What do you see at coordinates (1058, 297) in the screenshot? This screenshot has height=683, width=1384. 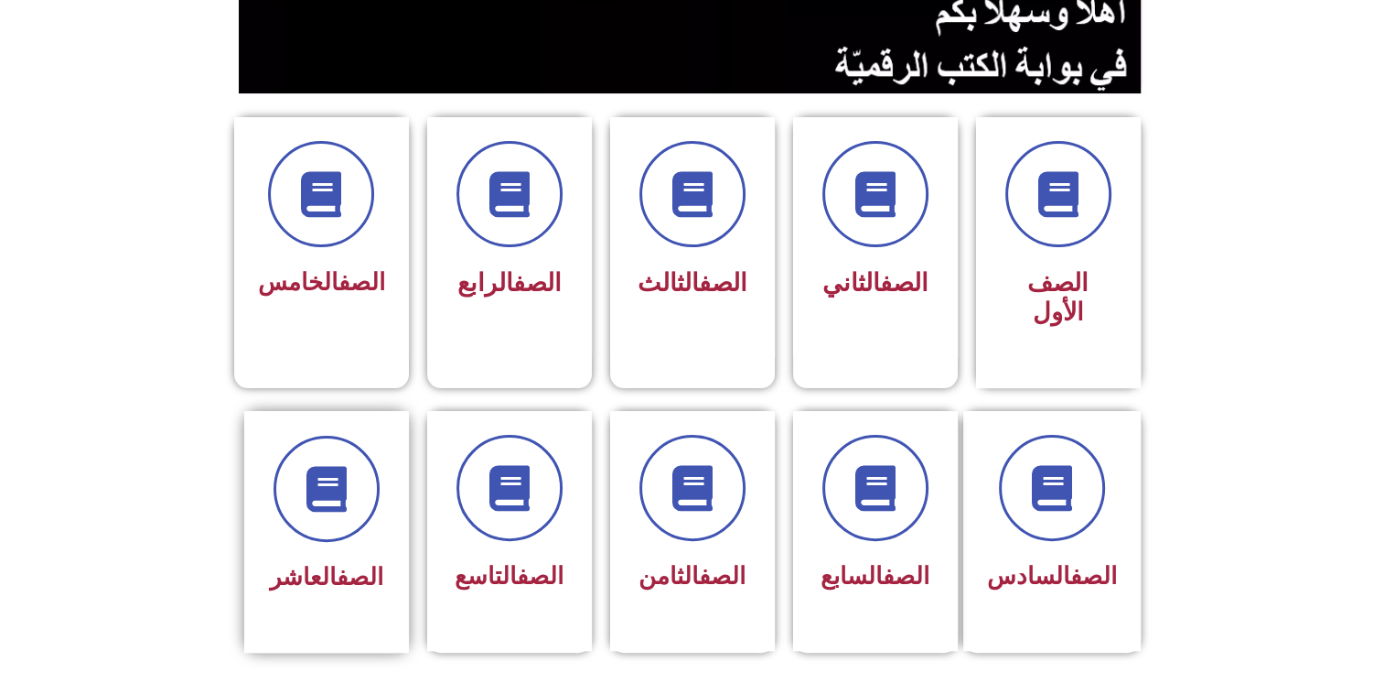 I see `span: الصف الأول` at bounding box center [1058, 297].